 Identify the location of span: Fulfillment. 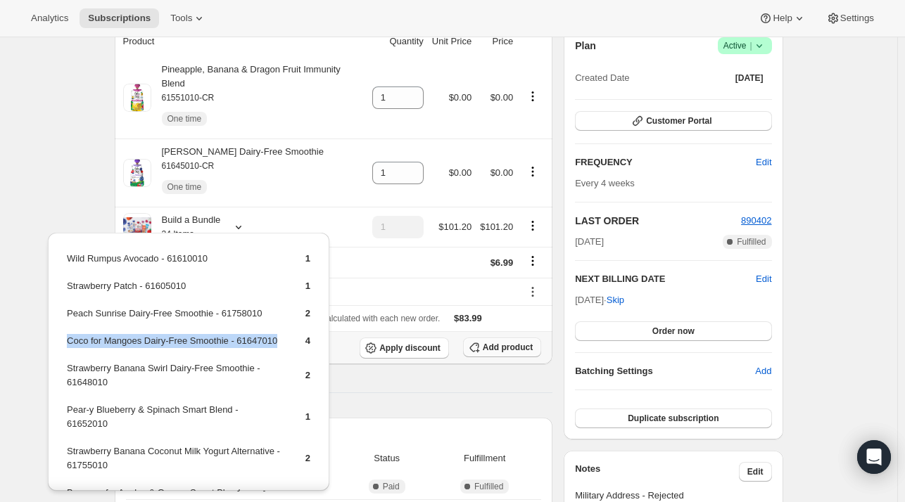
(484, 459).